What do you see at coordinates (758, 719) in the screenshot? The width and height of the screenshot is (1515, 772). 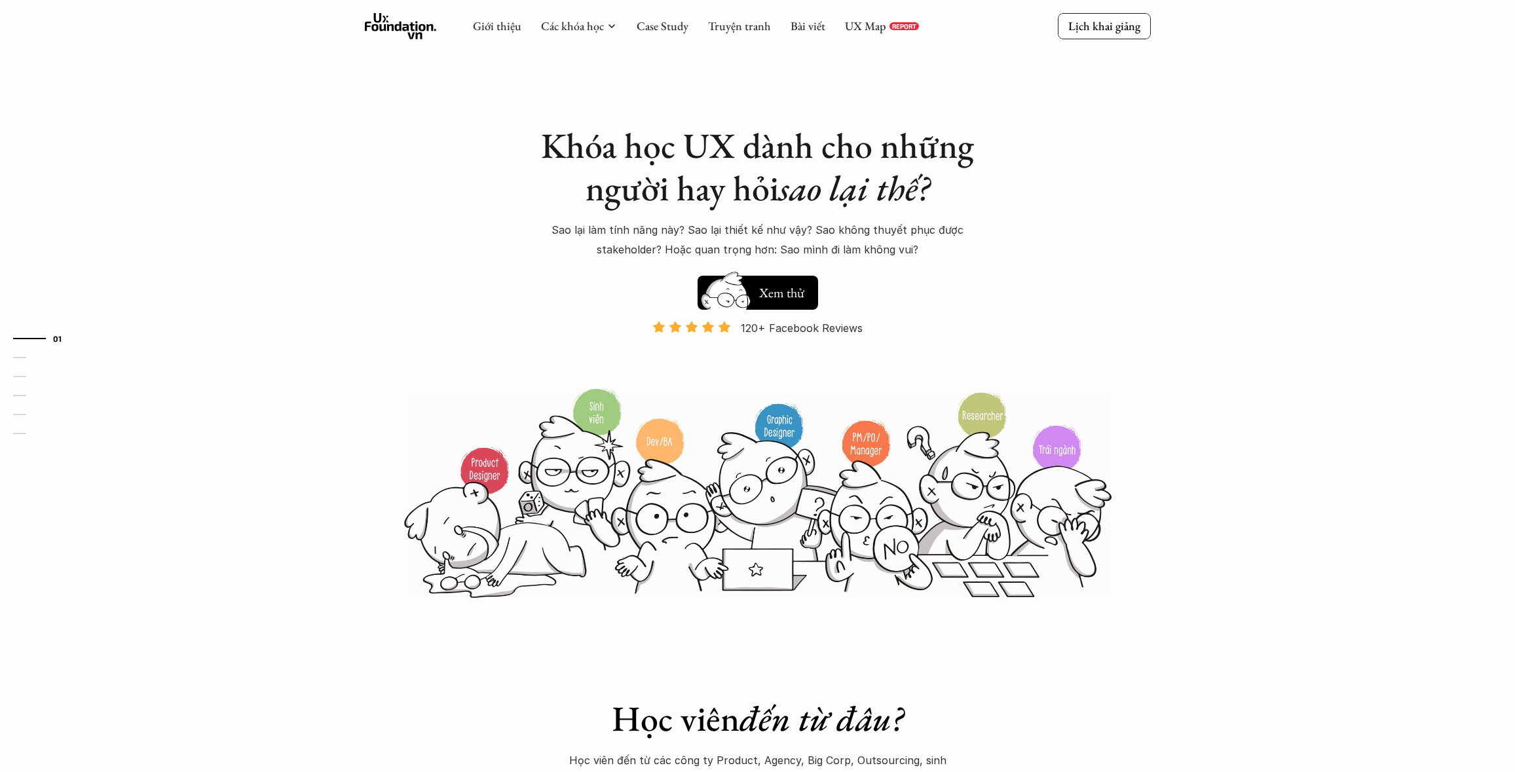 I see `h1: Học viên` at bounding box center [758, 719].